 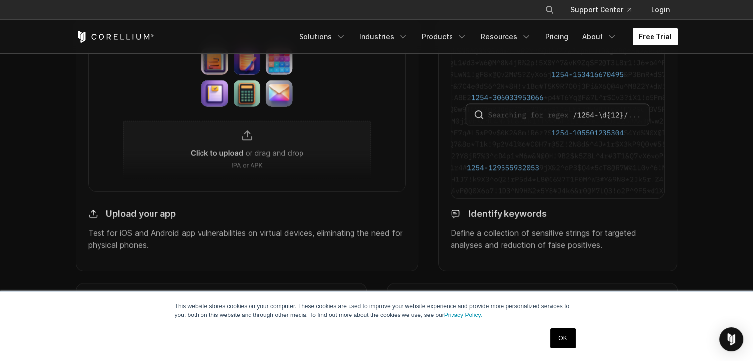 I want to click on h4: Identify keywords, so click(x=507, y=214).